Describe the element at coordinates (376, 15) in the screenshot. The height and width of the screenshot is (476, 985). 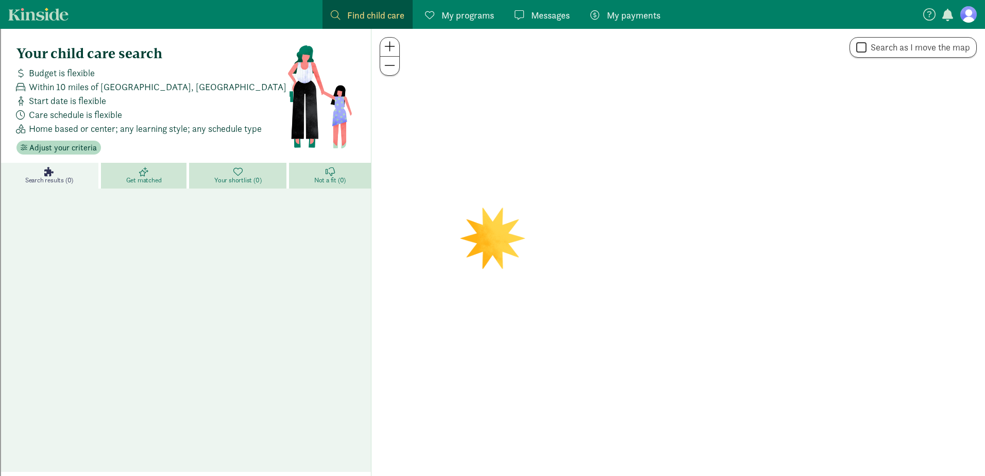
I see `span: Find child care` at that location.